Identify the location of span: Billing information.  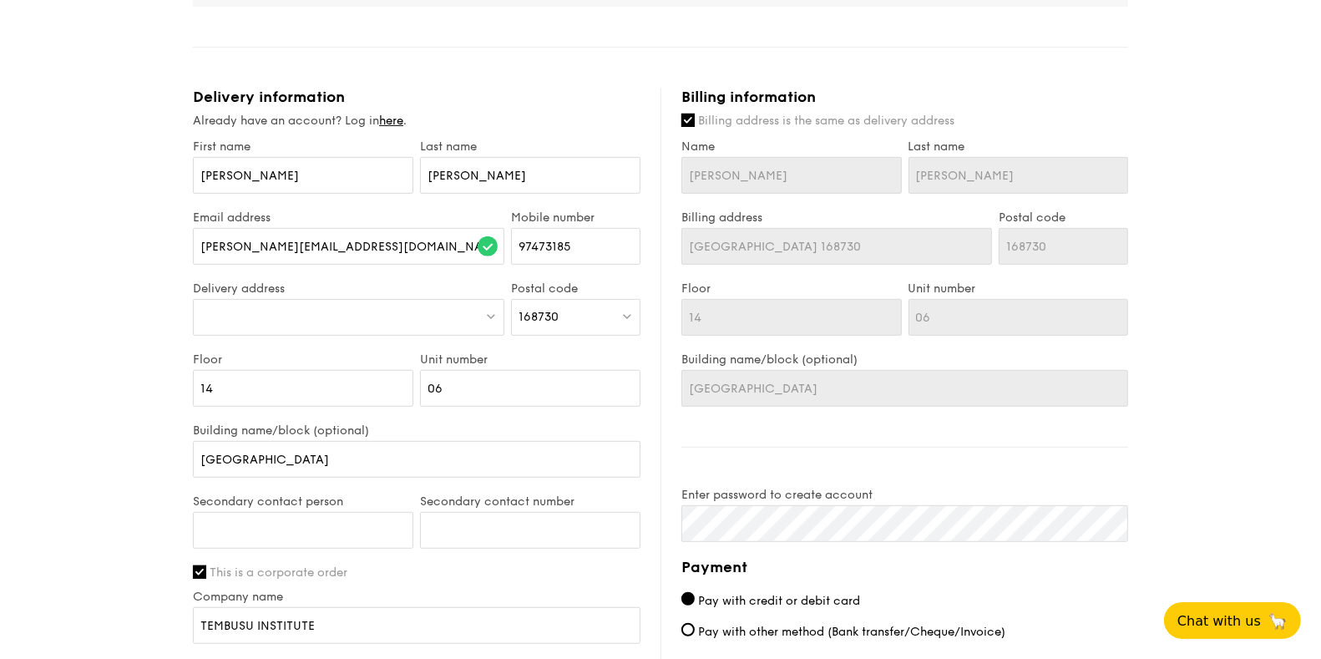
(748, 97).